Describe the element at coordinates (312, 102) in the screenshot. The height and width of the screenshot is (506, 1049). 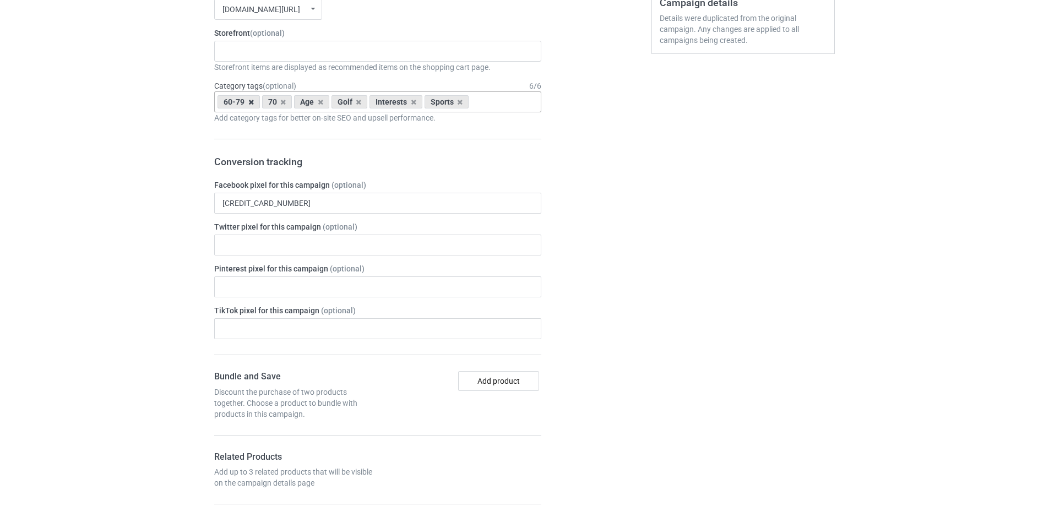
I see `div: Age` at that location.